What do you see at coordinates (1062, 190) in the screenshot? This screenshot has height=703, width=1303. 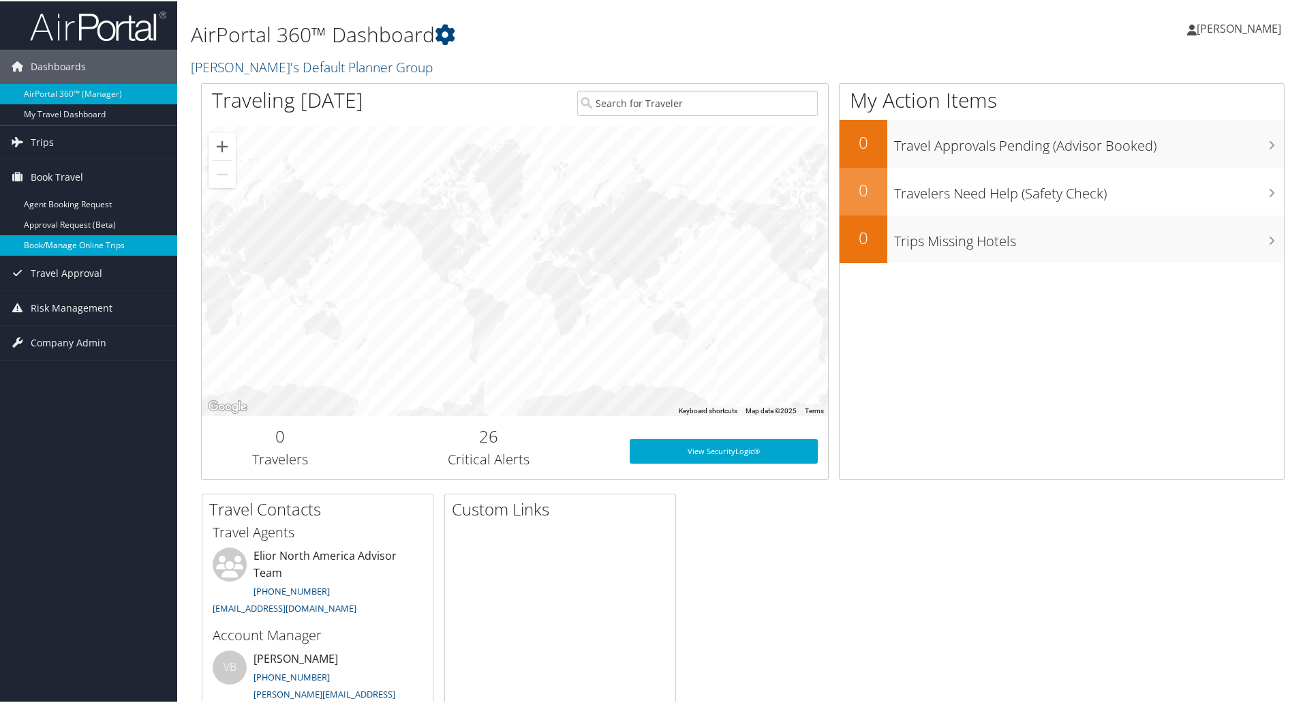 I see `a: 0Travelers Need Help (Safety Check)` at bounding box center [1062, 190].